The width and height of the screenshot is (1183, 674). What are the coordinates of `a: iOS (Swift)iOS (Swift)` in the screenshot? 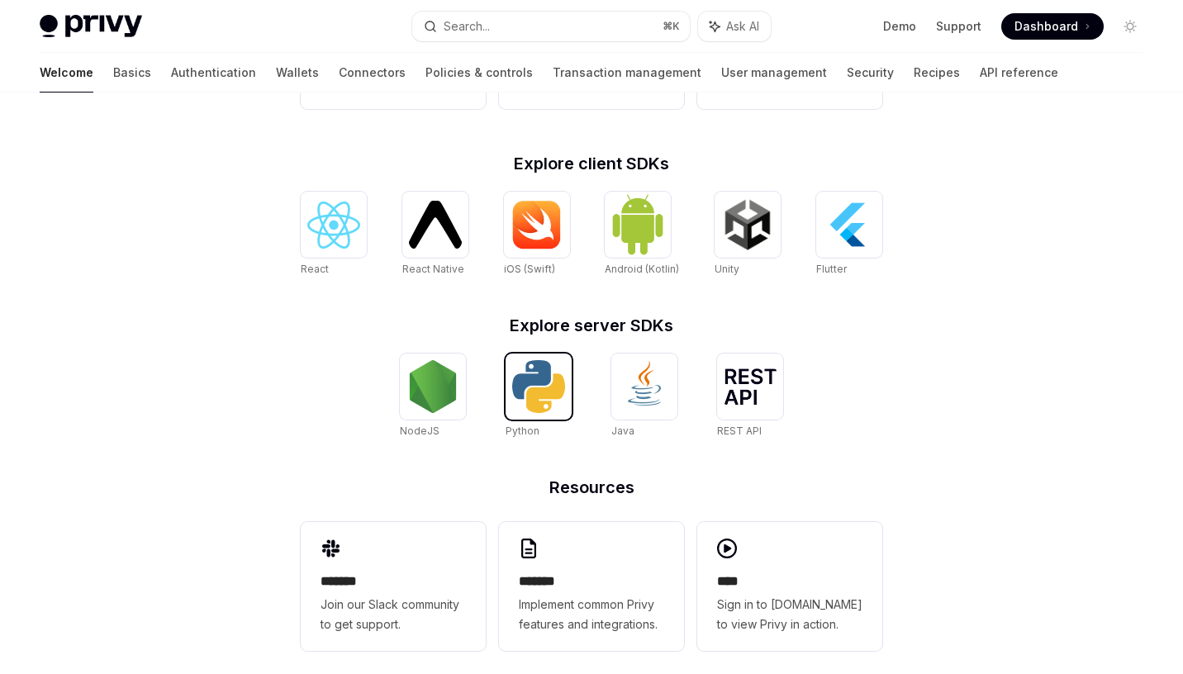 It's located at (537, 235).